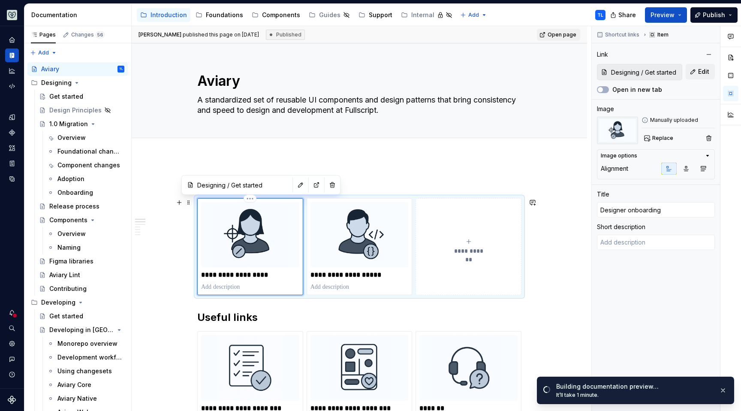 The image size is (741, 411). I want to click on div: Short description, so click(621, 227).